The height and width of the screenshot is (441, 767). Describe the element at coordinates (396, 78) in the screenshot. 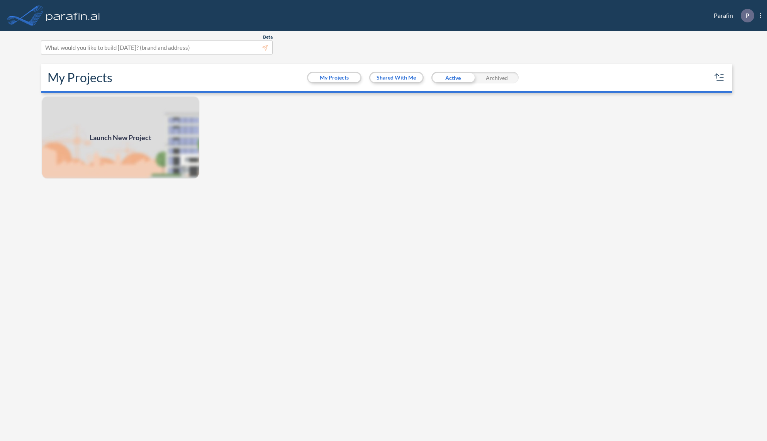

I see `button: Shared With Me` at that location.